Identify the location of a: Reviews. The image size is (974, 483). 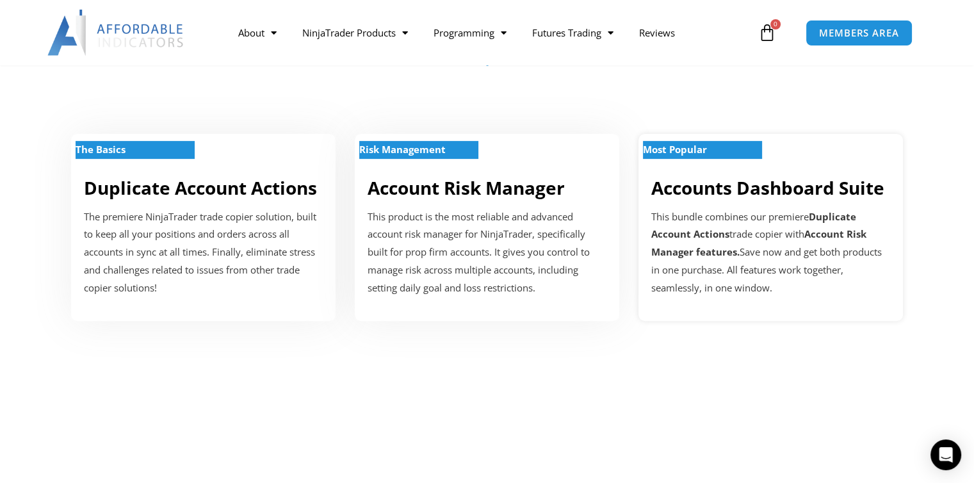
(657, 33).